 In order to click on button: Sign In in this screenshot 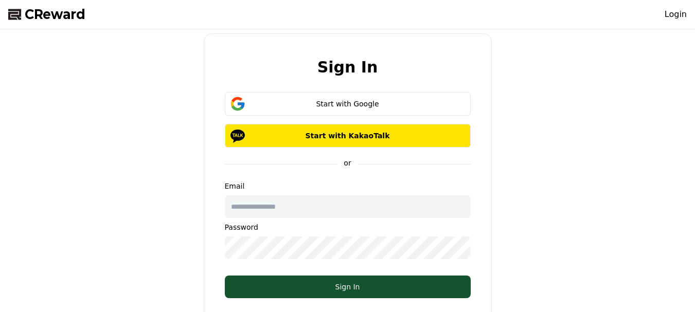, I will do `click(348, 287)`.